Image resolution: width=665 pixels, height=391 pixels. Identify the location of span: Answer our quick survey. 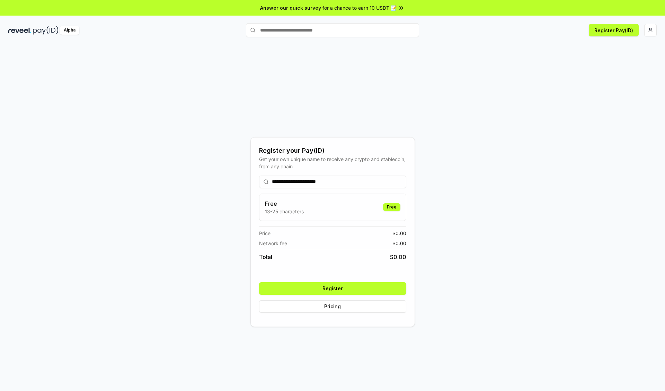
(291, 8).